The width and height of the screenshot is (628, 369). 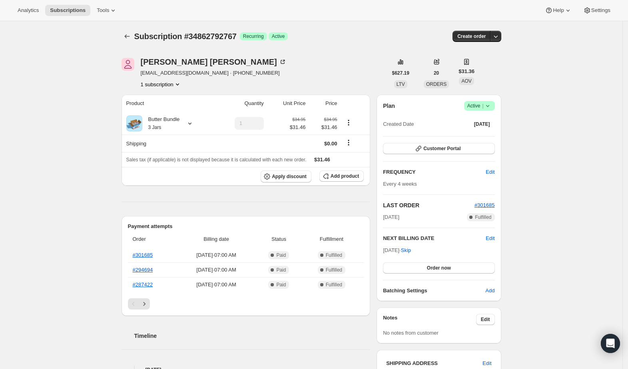 What do you see at coordinates (429, 320) in the screenshot?
I see `h3: Notes` at bounding box center [429, 320].